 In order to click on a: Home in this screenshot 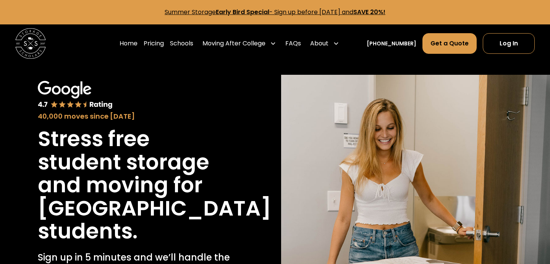, I will do `click(128, 44)`.